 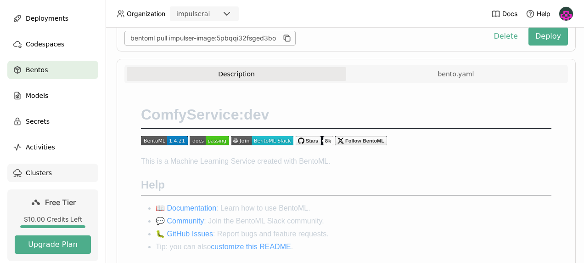 What do you see at coordinates (354, 247) in the screenshot?
I see `li: Tip: you can also .` at bounding box center [354, 247].